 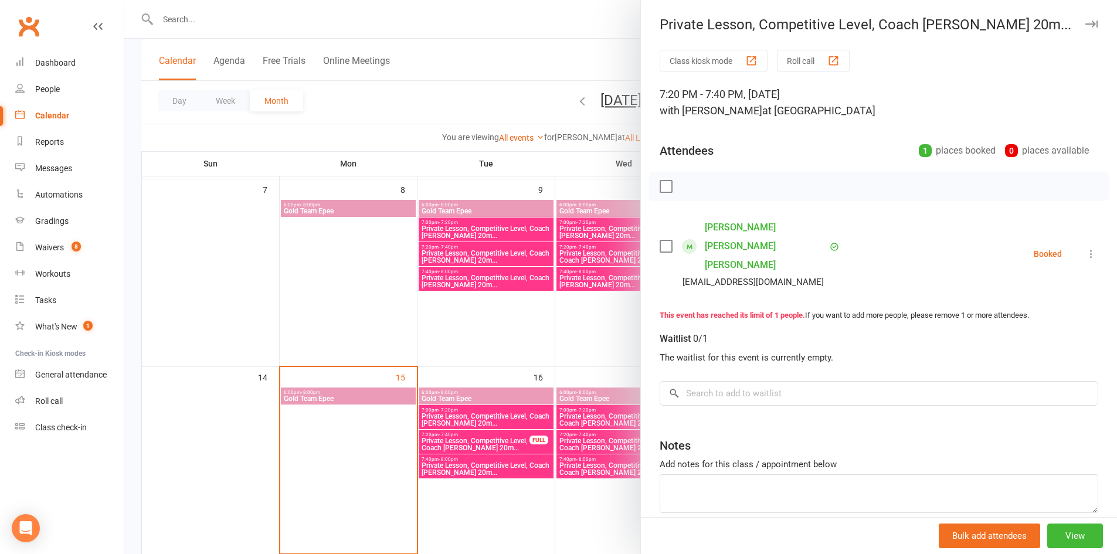 I want to click on div: Roll call, so click(x=49, y=401).